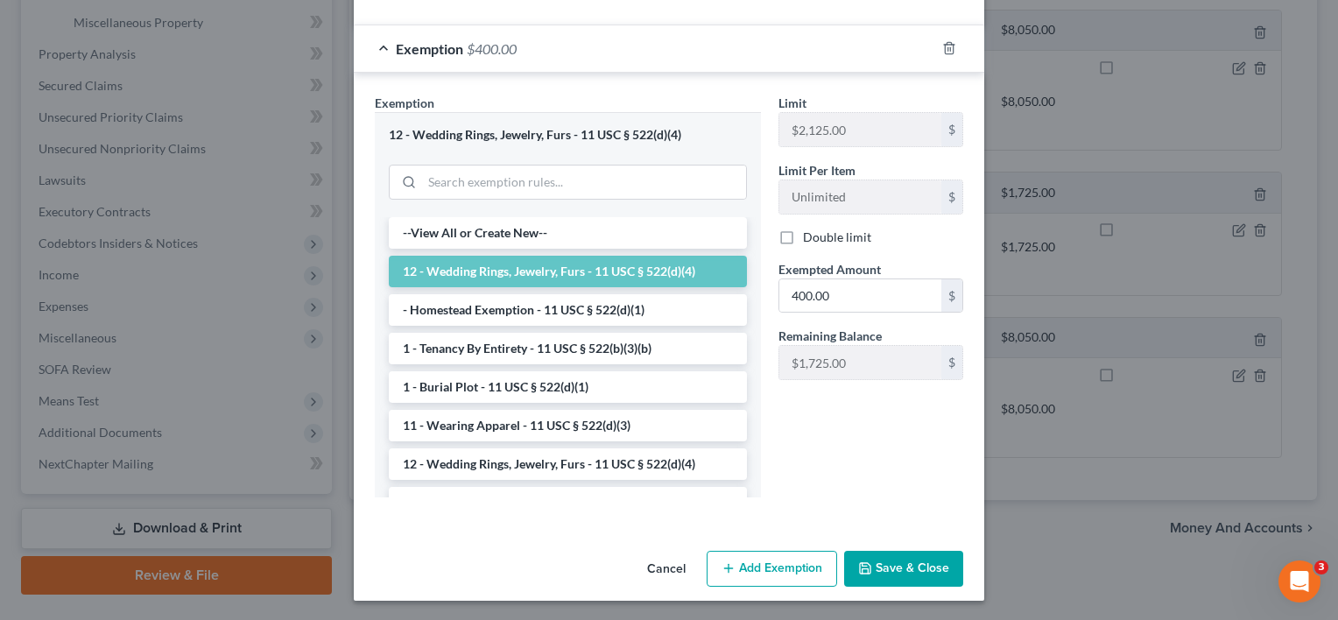 This screenshot has height=620, width=1338. What do you see at coordinates (792, 102) in the screenshot?
I see `span: Limit` at bounding box center [792, 102].